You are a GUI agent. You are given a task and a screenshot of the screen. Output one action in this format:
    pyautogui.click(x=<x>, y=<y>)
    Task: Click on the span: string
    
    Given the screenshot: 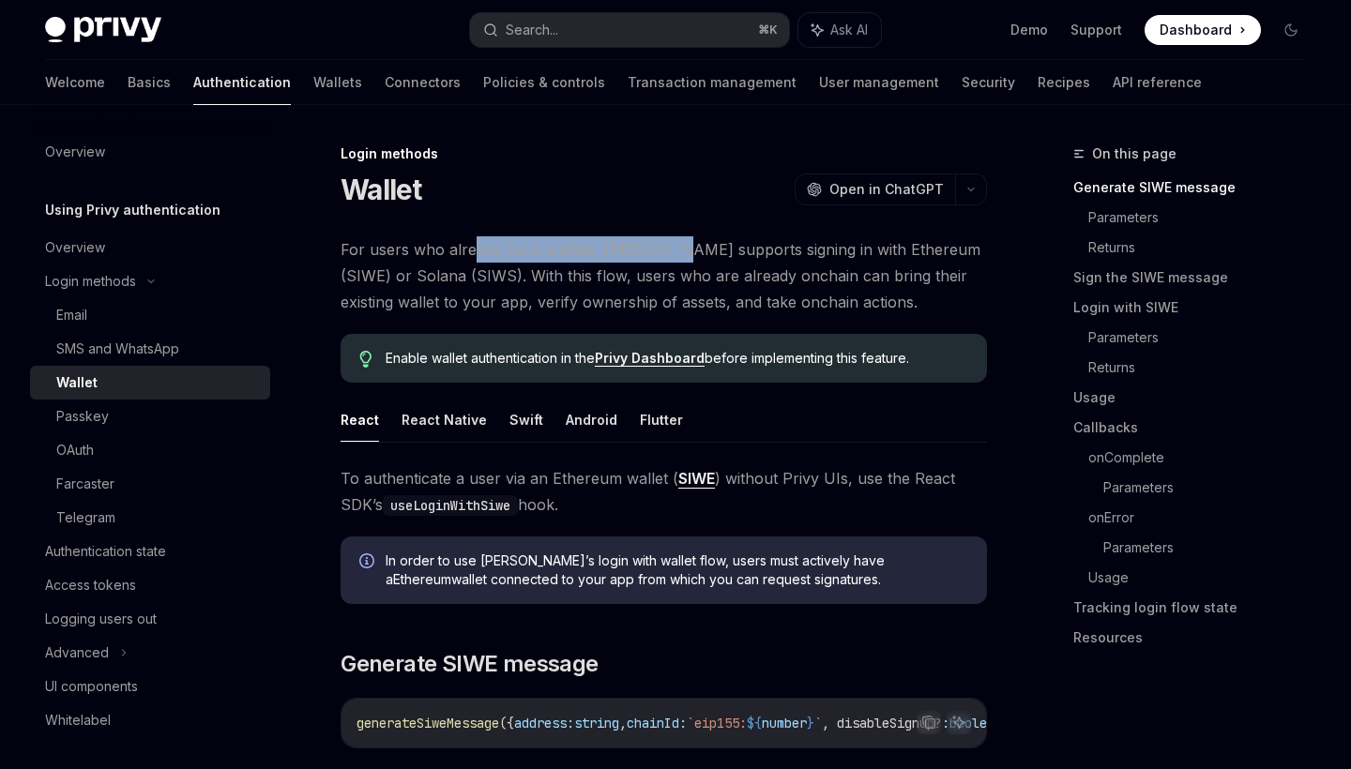 What is the action you would take?
    pyautogui.click(x=597, y=723)
    